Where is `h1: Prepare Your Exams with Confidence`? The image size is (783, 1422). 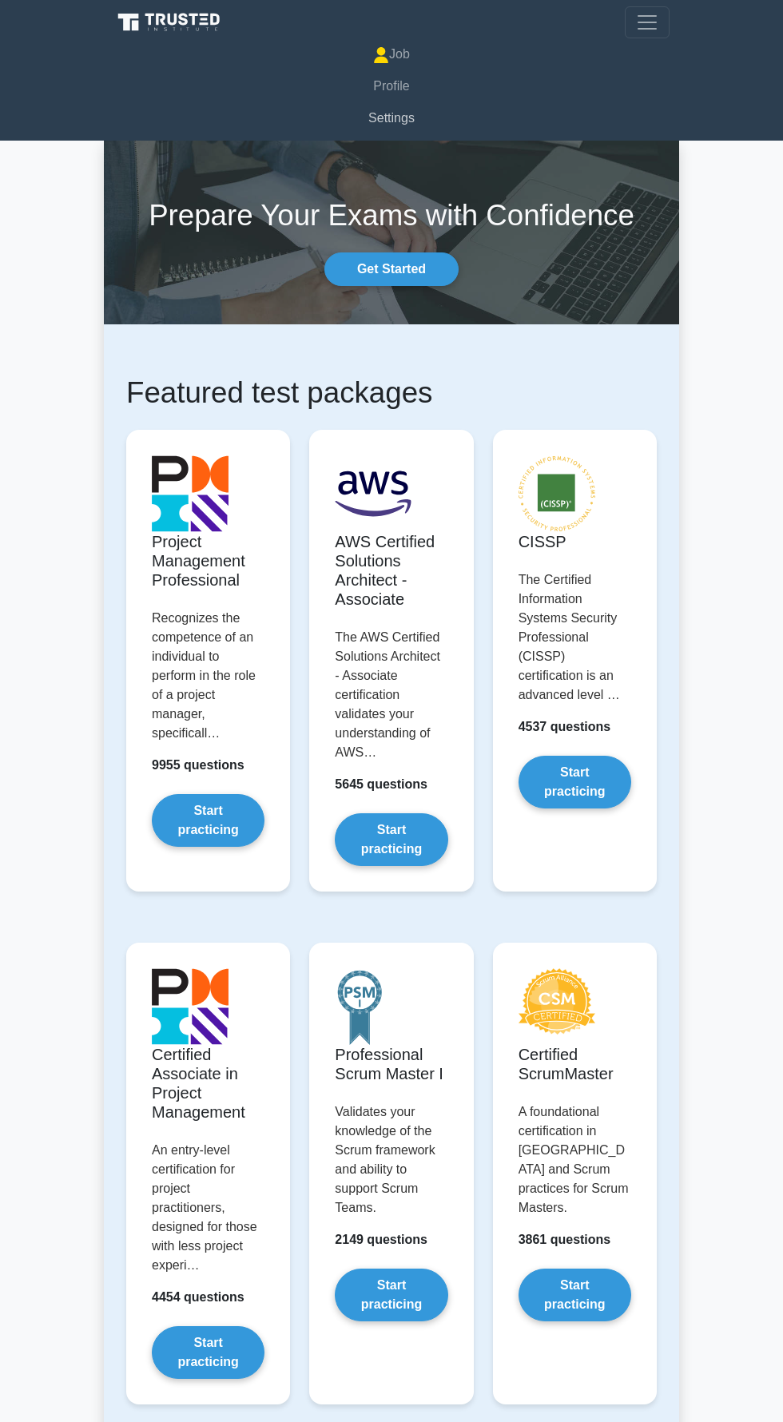 h1: Prepare Your Exams with Confidence is located at coordinates (392, 216).